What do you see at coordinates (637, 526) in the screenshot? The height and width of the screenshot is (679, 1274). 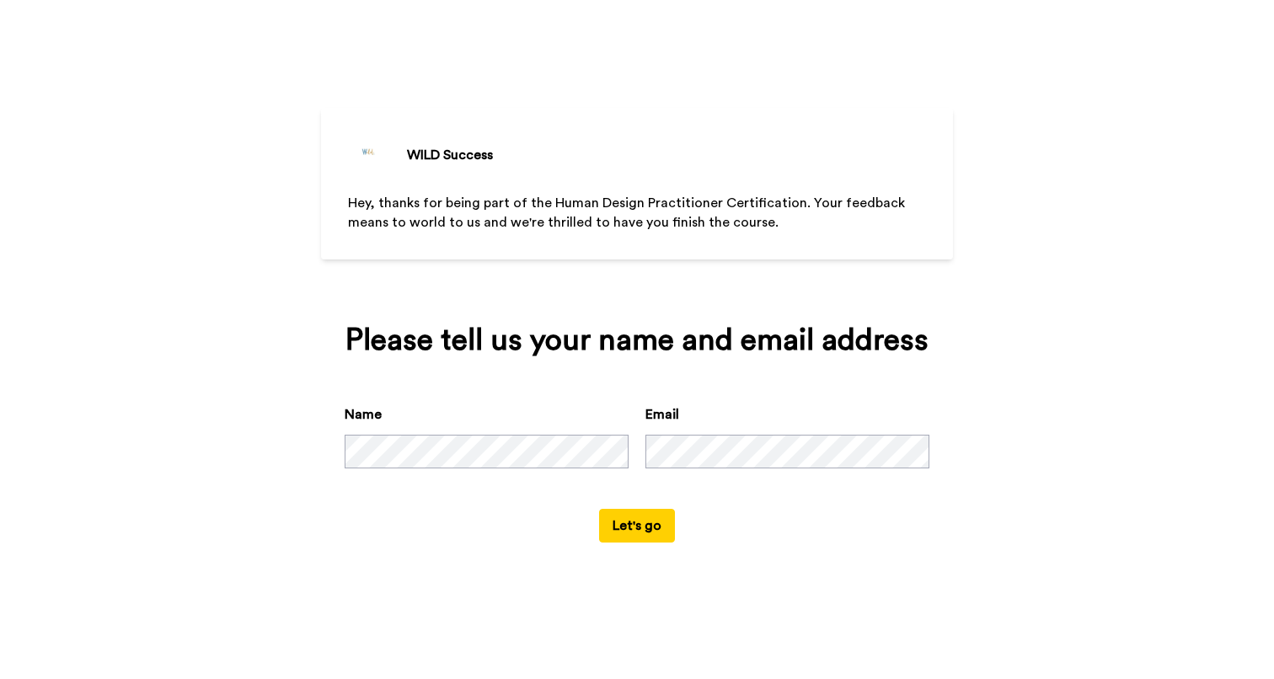 I see `button: Let's go` at bounding box center [637, 526].